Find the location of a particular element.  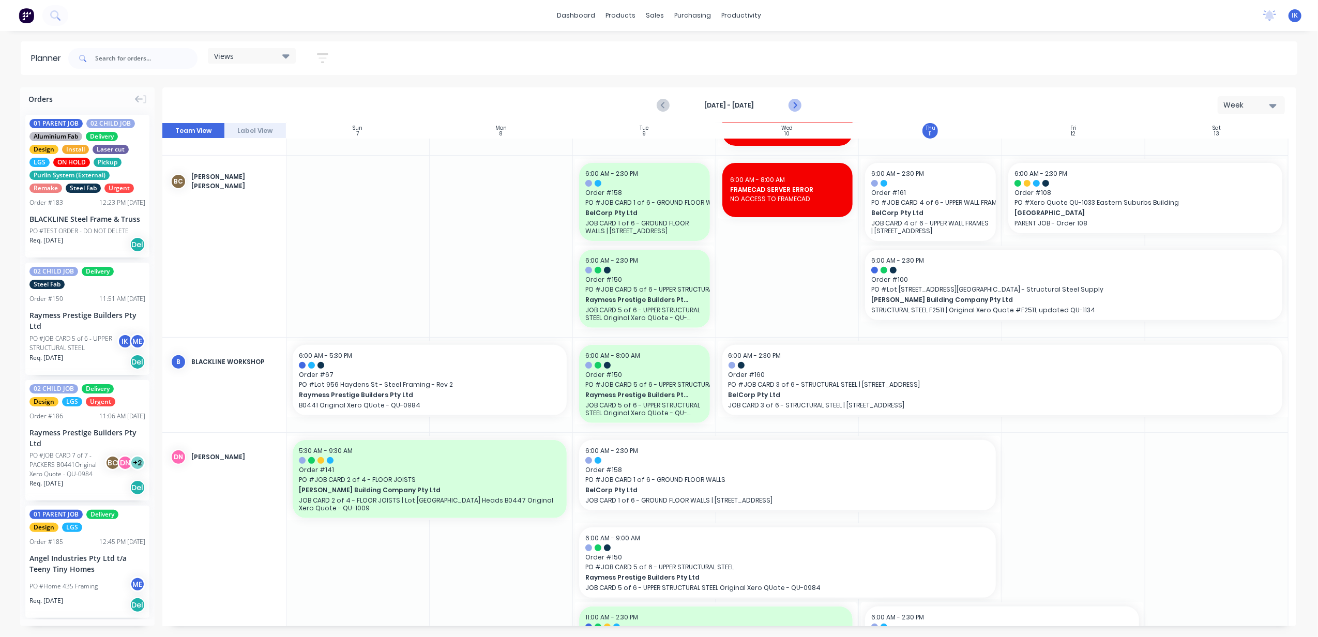

div: Mon is located at coordinates (501, 128).